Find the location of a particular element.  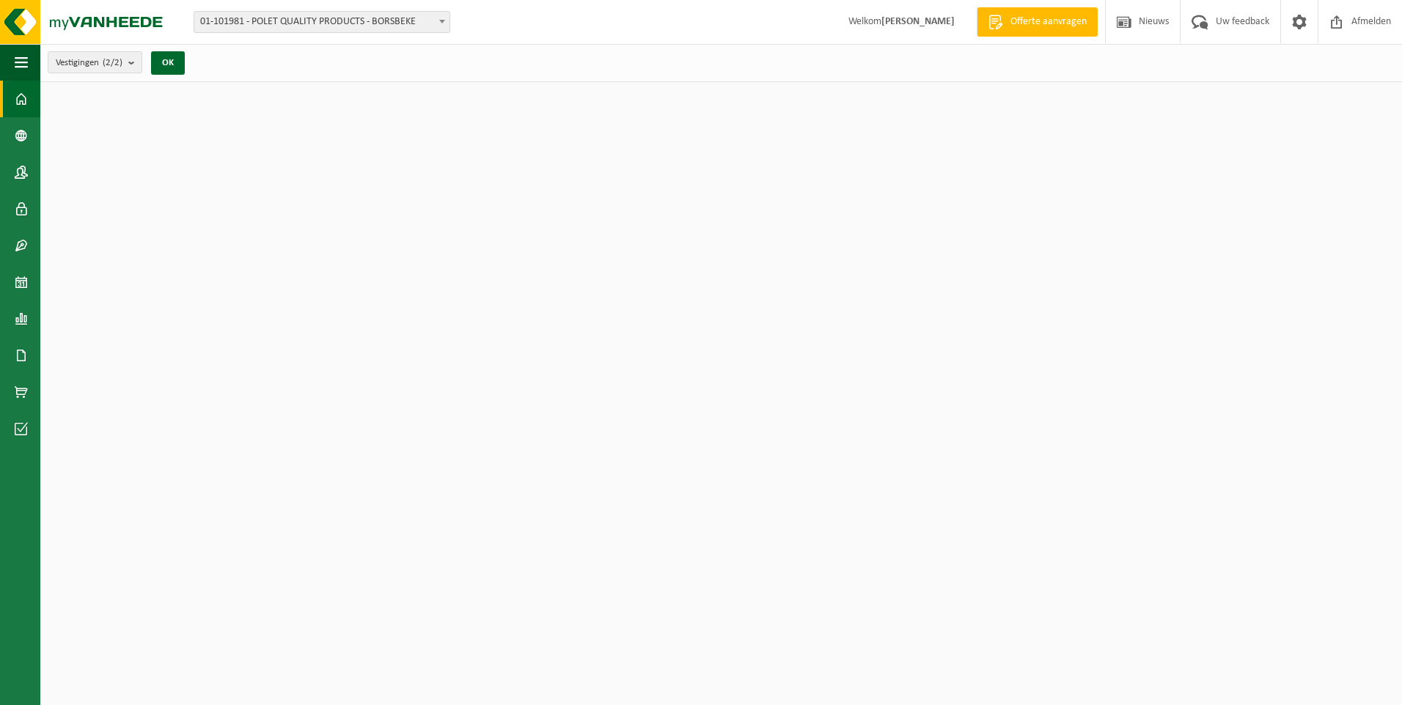

count: (2/2) is located at coordinates (112, 62).